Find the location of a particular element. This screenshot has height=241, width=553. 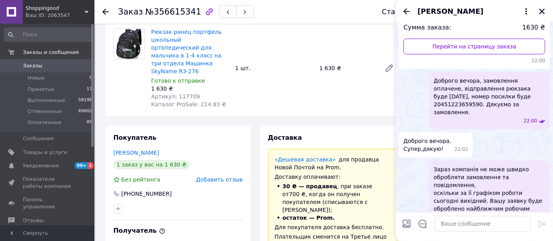

span: 85 is located at coordinates (89, 122).